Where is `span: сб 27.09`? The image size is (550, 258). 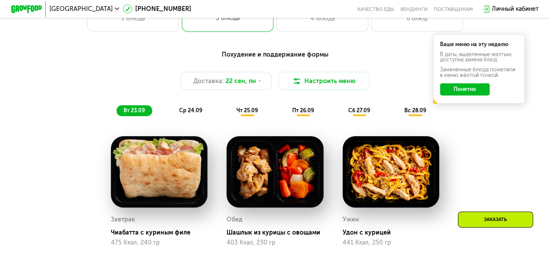 span: сб 27.09 is located at coordinates (359, 110).